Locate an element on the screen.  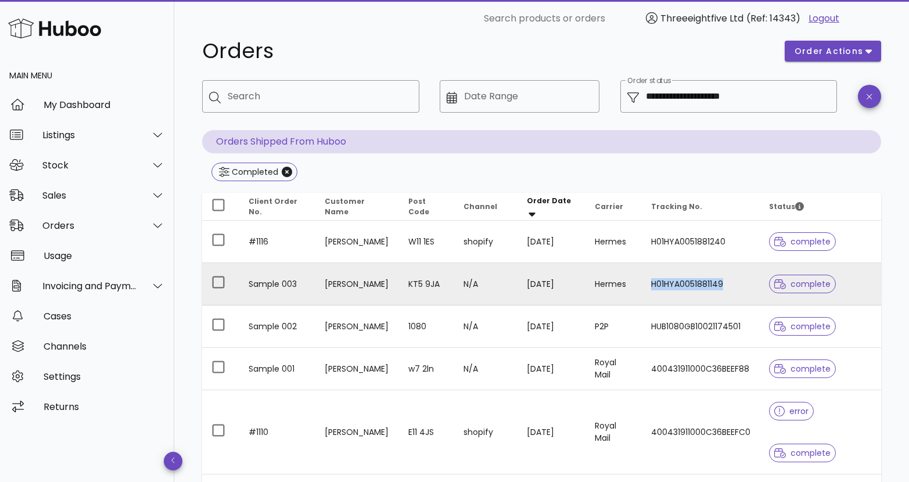
div: Completed is located at coordinates (254, 172).